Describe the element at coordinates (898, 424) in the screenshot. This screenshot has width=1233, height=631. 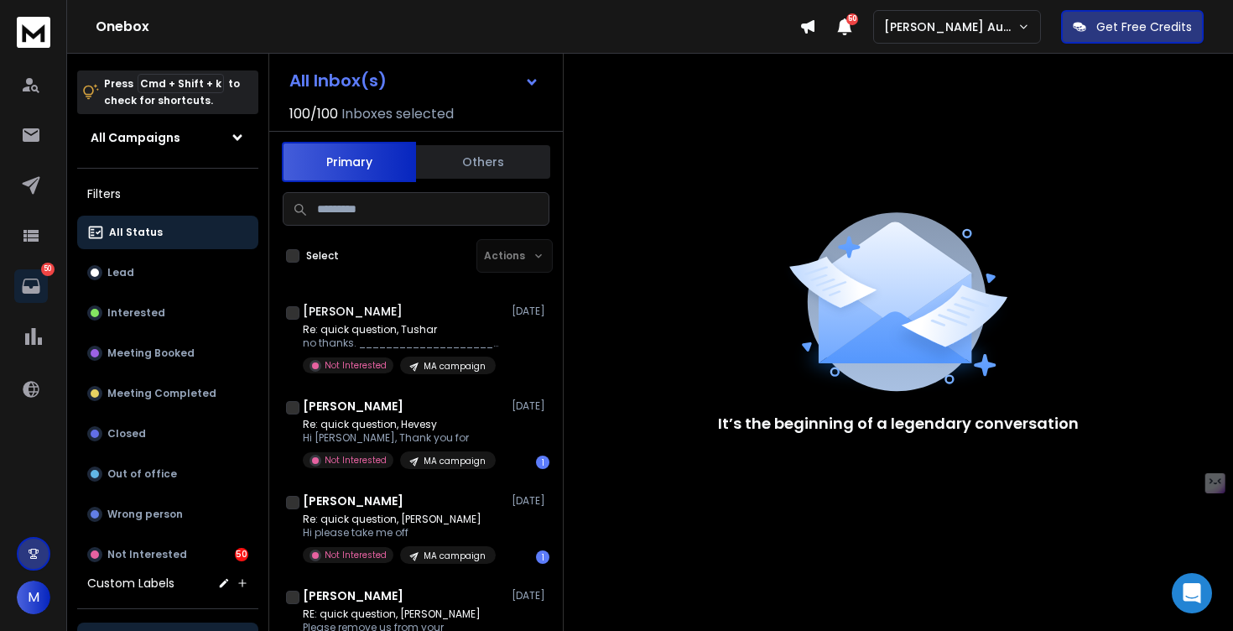
I see `p: It’s the beginning of a legendary conversation` at that location.